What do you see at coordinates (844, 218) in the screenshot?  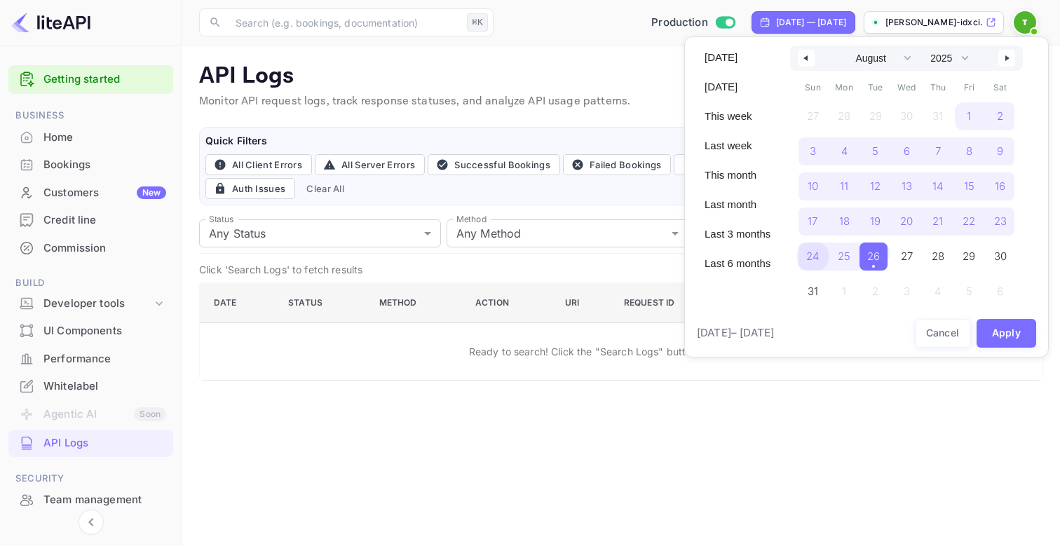 I see `button: 18` at bounding box center [844, 218].